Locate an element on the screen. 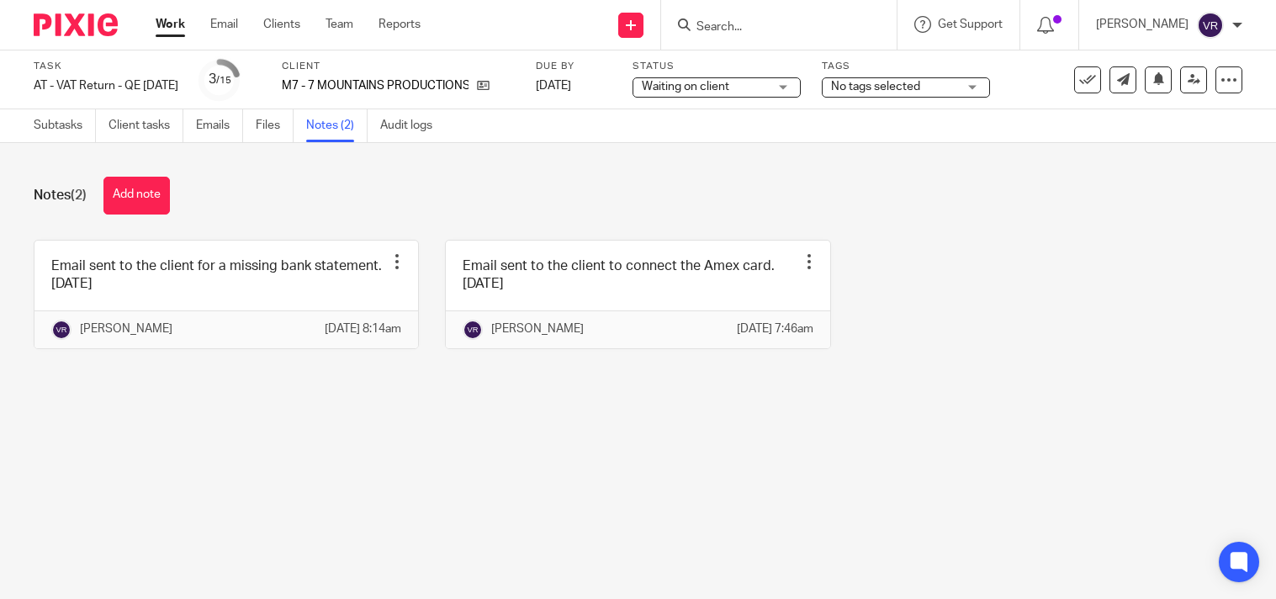 Image resolution: width=1276 pixels, height=599 pixels. span: Waiting on client is located at coordinates (686, 87).